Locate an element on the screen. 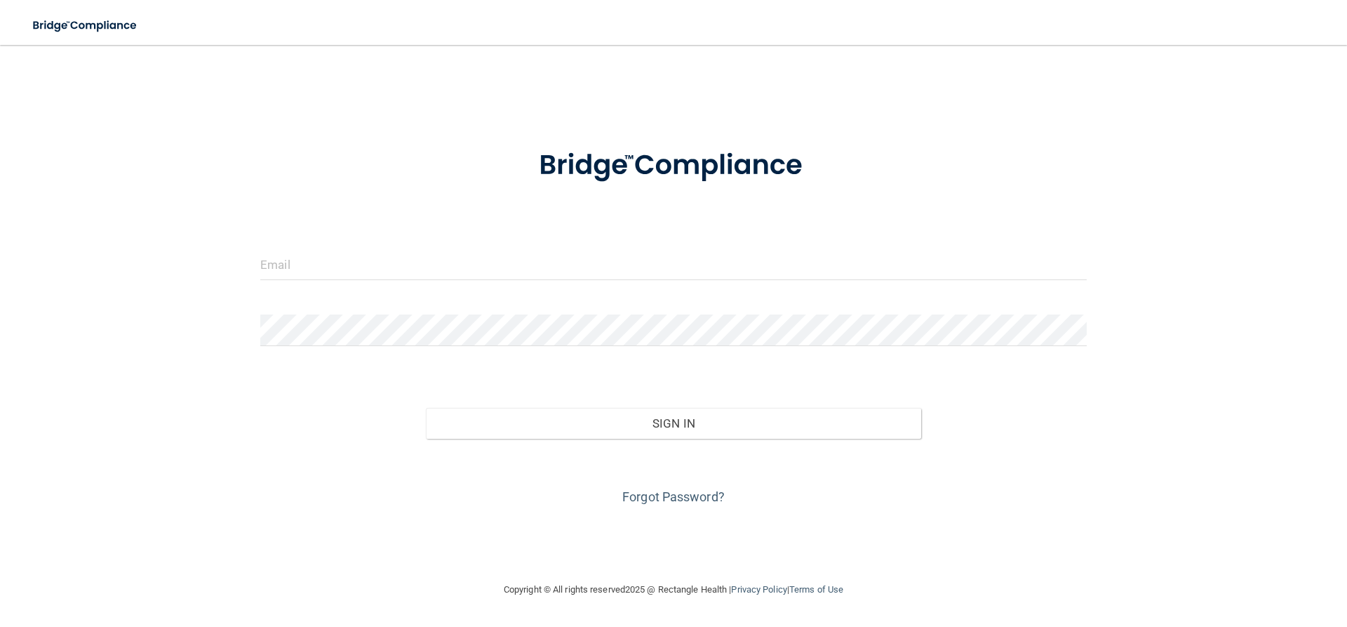  a: Forgot Password? is located at coordinates (674, 496).